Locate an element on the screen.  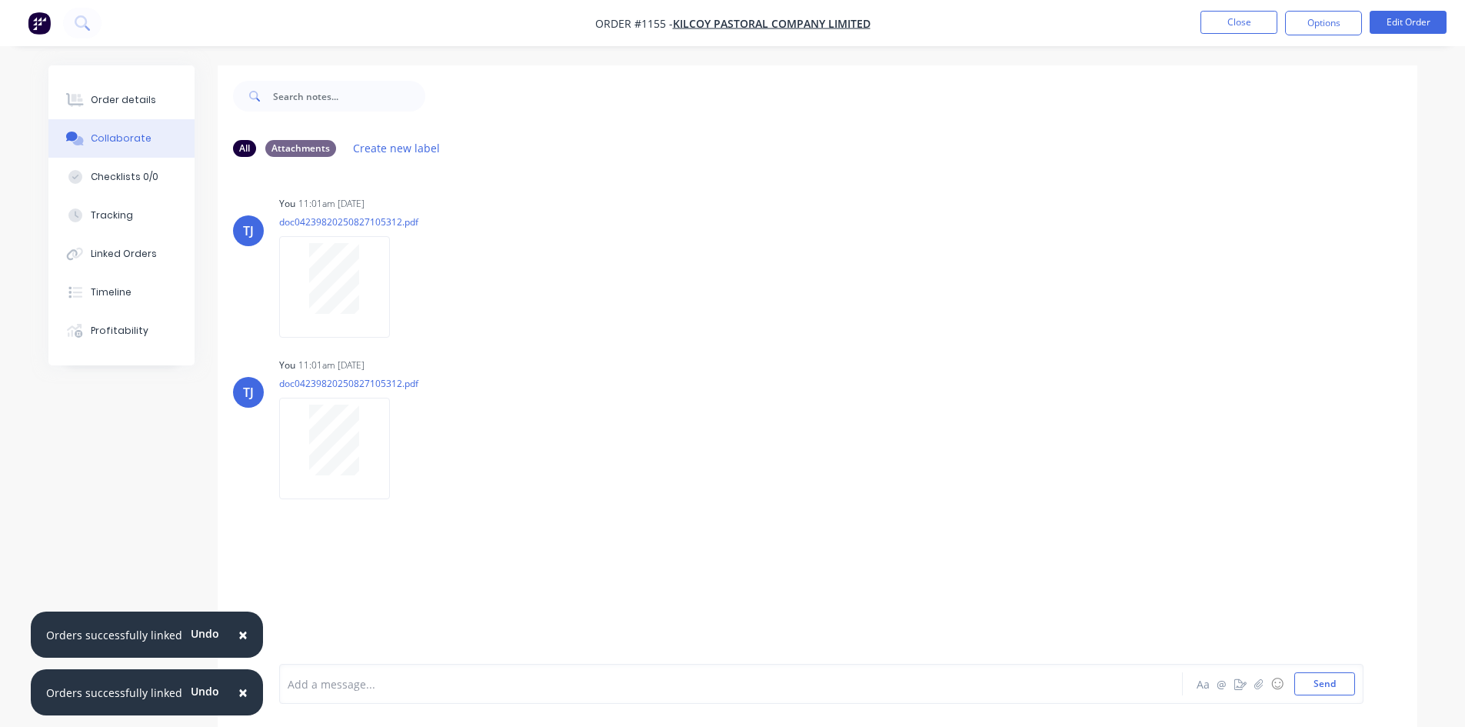
button: Linked Orders is located at coordinates (122, 254).